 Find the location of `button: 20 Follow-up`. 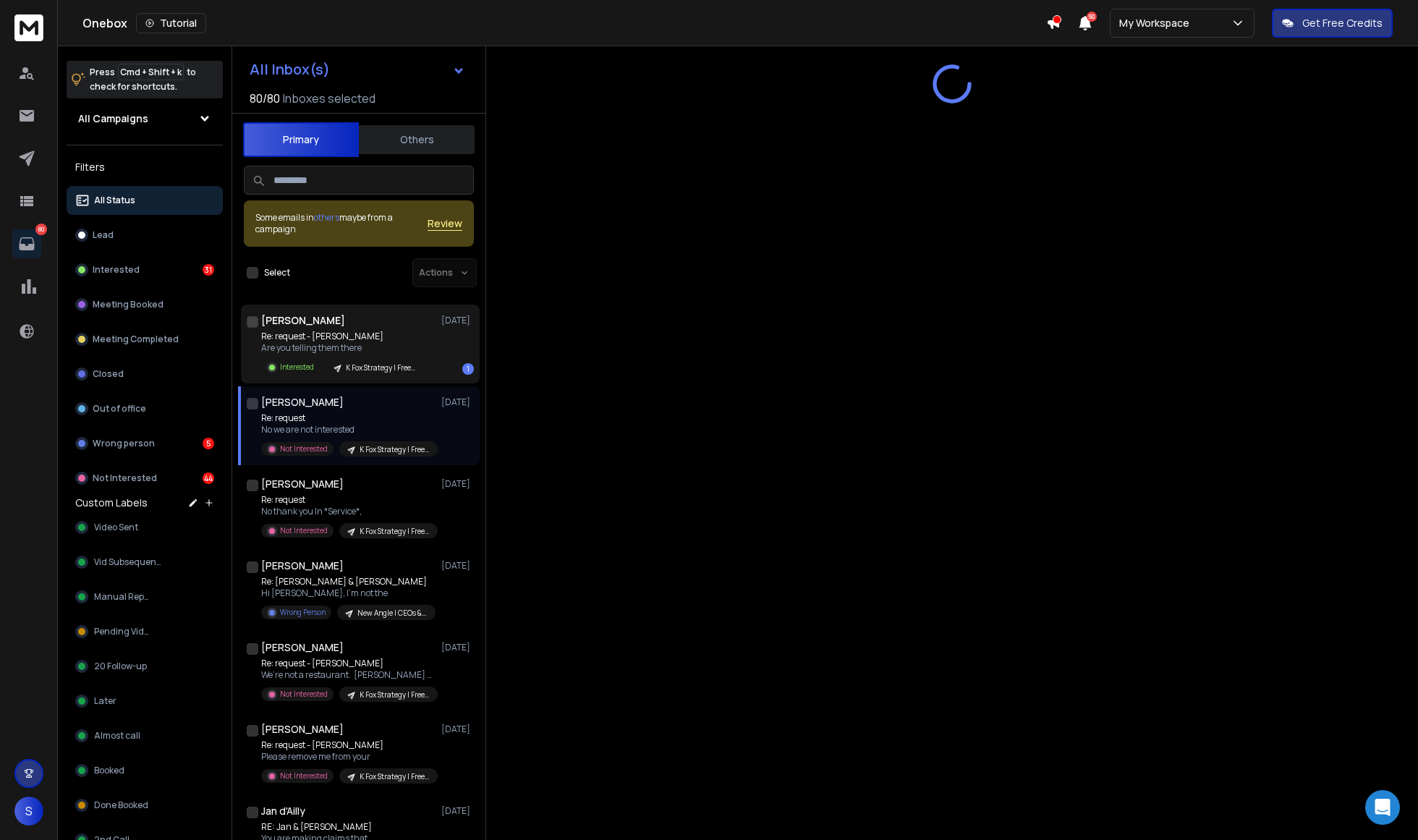

button: 20 Follow-up is located at coordinates (144, 666).